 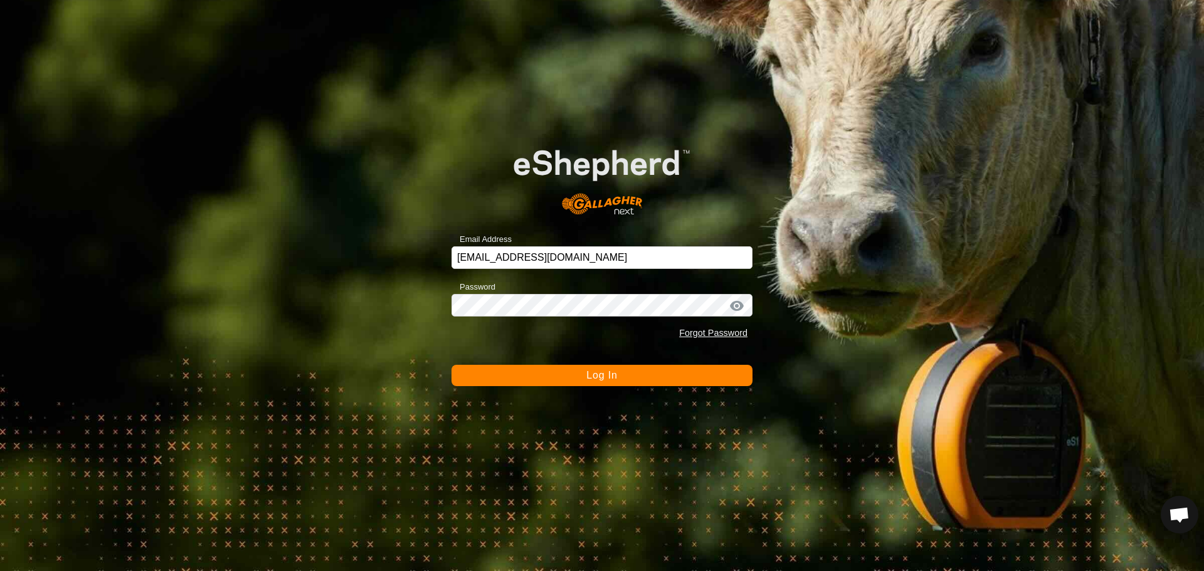 What do you see at coordinates (1180, 515) in the screenshot?
I see `div: Open chat` at bounding box center [1180, 515].